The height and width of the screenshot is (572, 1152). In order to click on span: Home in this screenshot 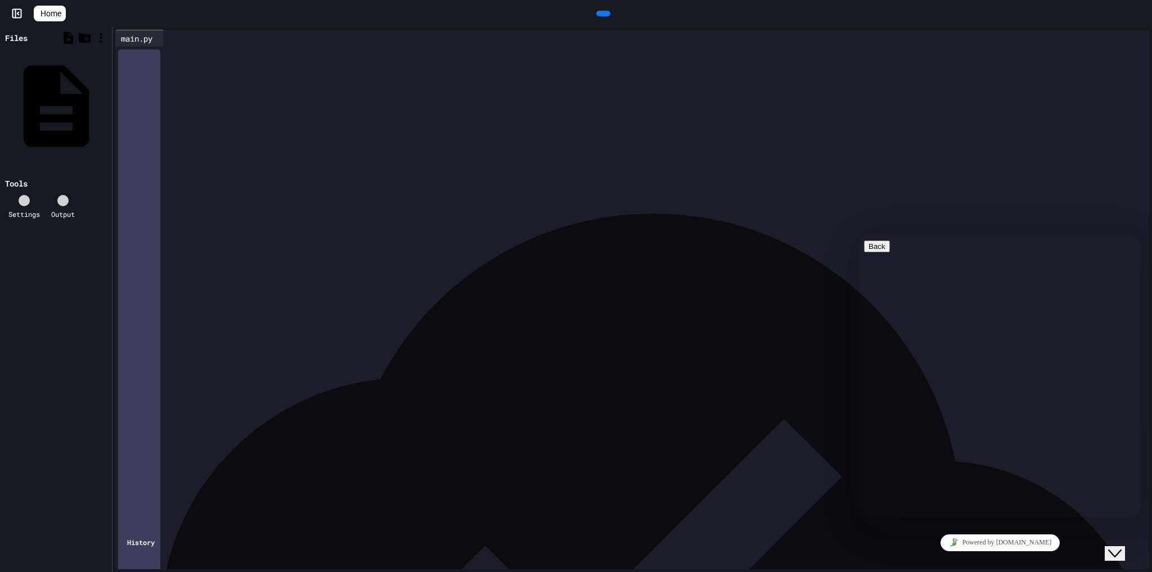, I will do `click(51, 13)`.